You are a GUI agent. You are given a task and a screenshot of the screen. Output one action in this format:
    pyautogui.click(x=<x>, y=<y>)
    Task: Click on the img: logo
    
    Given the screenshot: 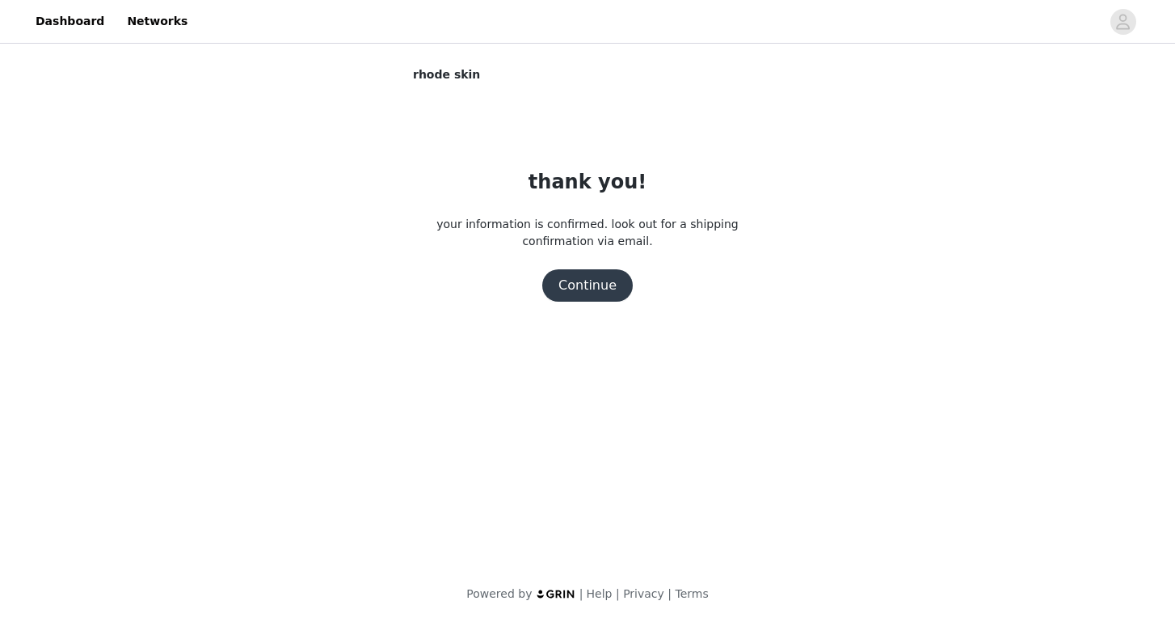 What is the action you would take?
    pyautogui.click(x=556, y=593)
    